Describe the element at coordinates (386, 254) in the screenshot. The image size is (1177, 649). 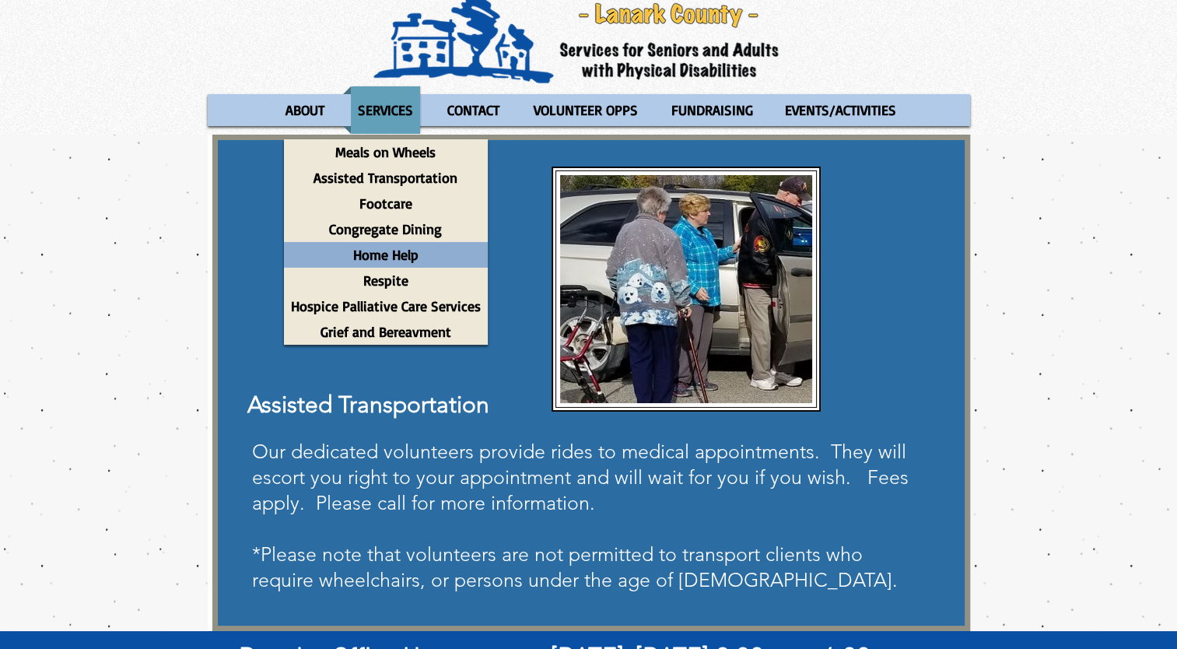
I see `p: Home Help` at that location.